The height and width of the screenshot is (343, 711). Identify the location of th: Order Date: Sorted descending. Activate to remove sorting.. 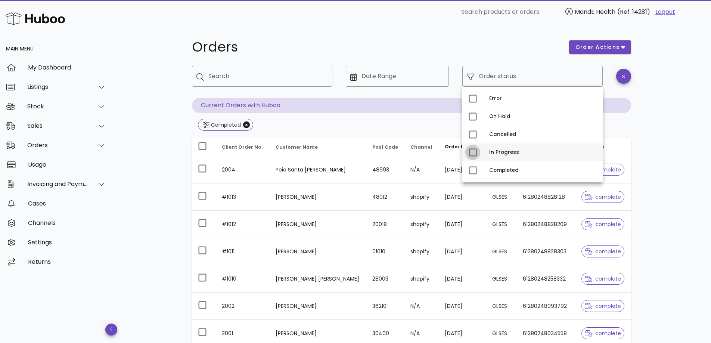
(462, 147).